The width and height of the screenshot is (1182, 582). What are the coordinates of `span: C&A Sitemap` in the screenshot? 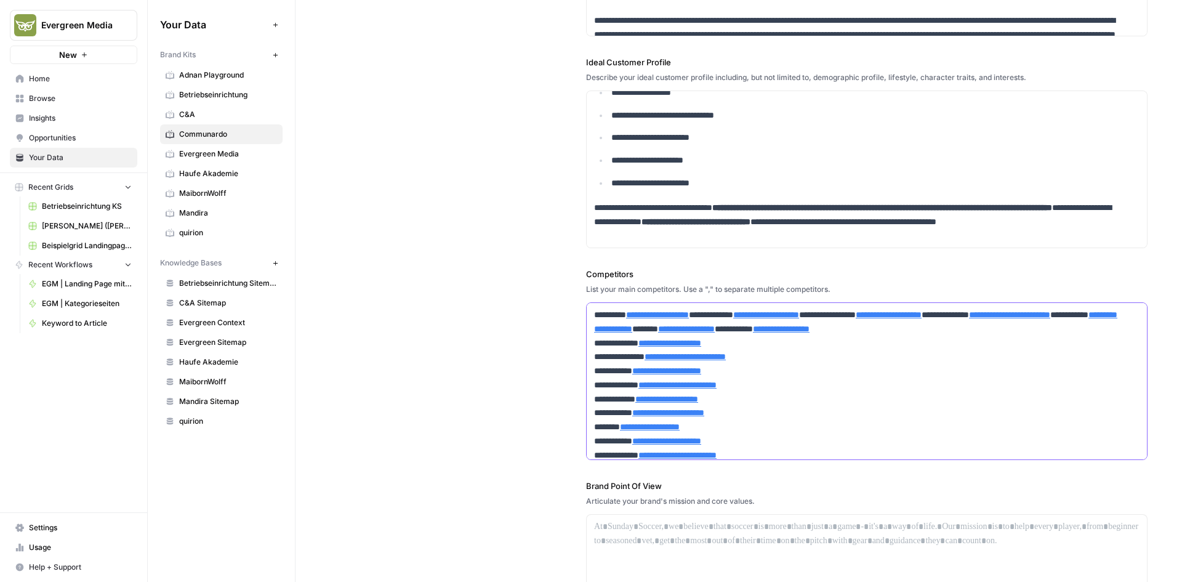 It's located at (228, 303).